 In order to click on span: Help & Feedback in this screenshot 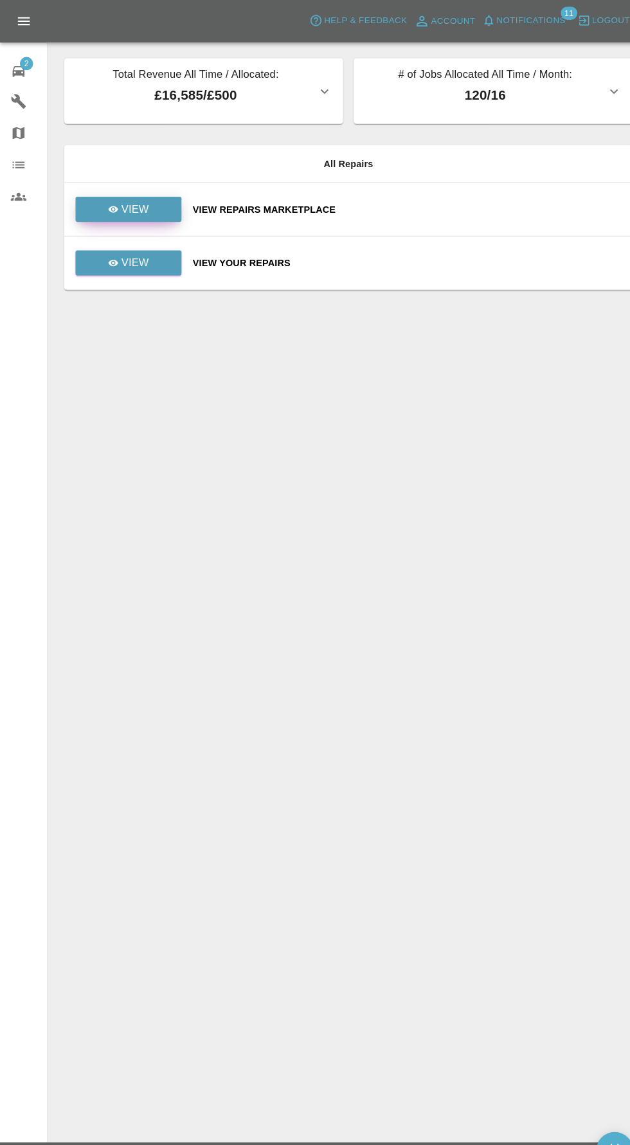, I will do `click(354, 20)`.